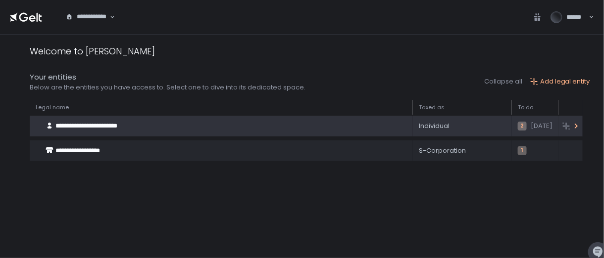 This screenshot has height=258, width=604. I want to click on div: S-Corporation, so click(462, 151).